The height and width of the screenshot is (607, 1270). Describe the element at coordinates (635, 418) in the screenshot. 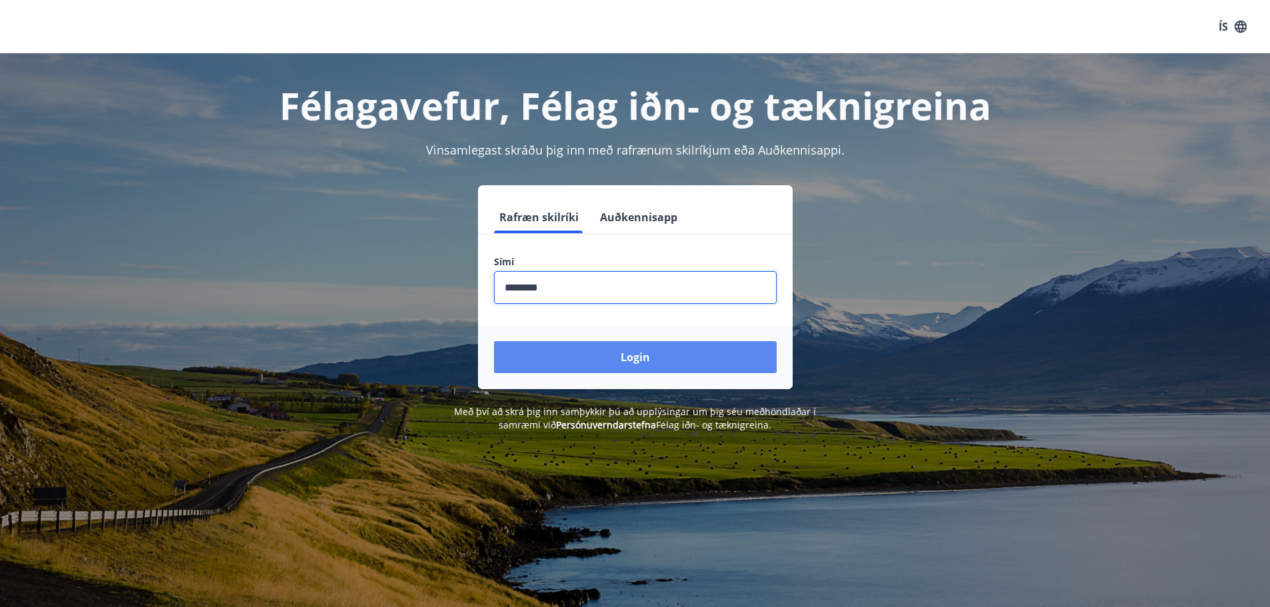

I see `span: Með því að skrá þig inn samþykkir þú að upplýsingar um þig séu meðhöndlaðar í samræmi við Félag i...` at that location.